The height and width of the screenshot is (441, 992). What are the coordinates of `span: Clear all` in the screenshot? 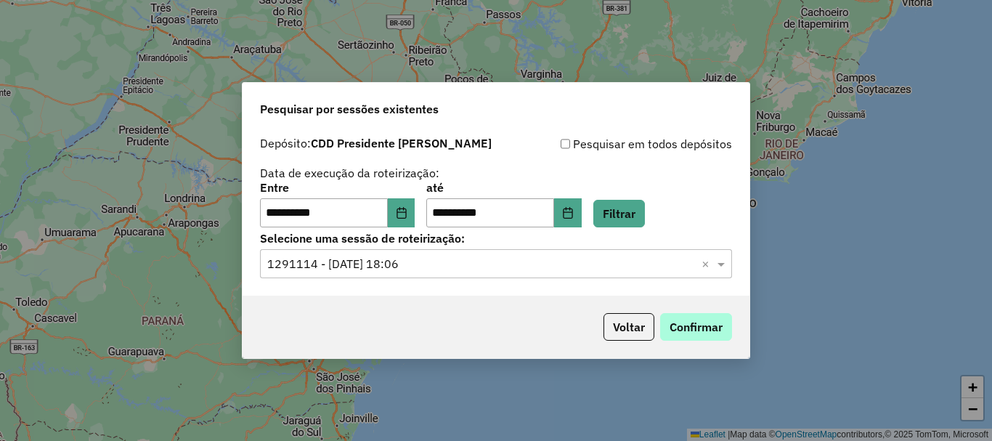 It's located at (707, 264).